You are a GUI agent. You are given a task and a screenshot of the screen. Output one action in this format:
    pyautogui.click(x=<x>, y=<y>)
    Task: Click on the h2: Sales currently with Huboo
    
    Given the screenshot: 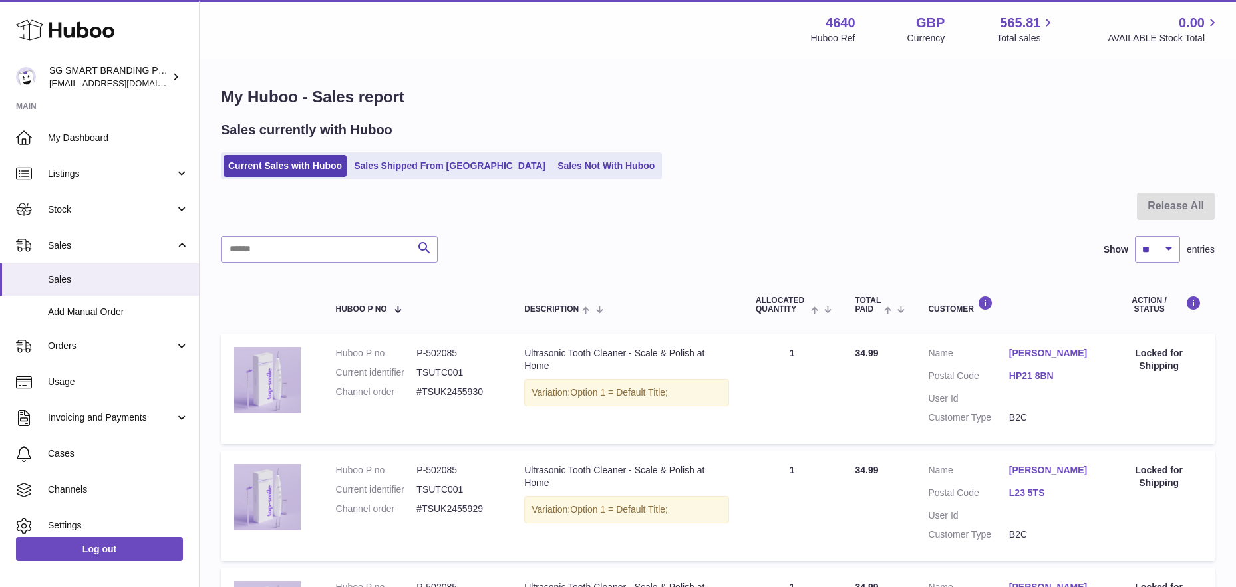 What is the action you would take?
    pyautogui.click(x=307, y=130)
    